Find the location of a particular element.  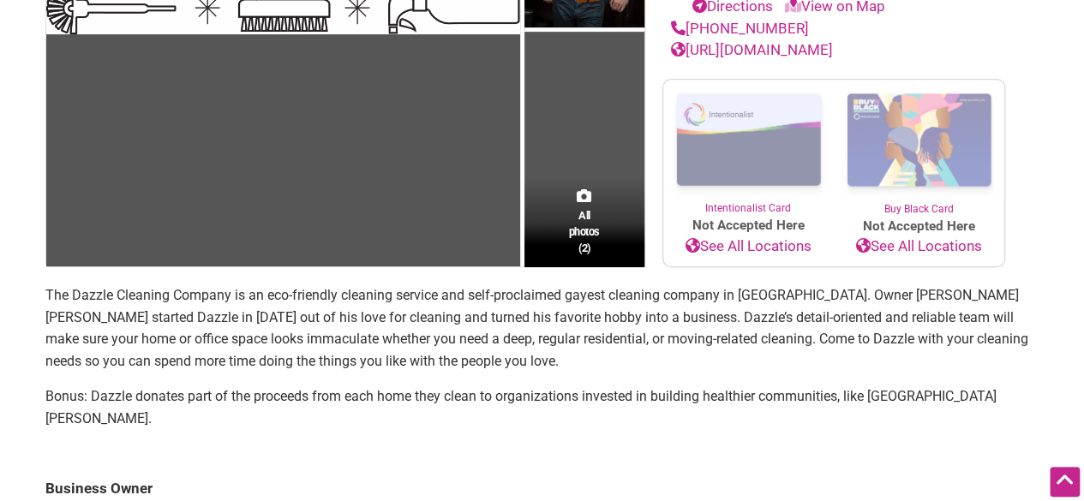

span: All photos (2) is located at coordinates (584, 231).